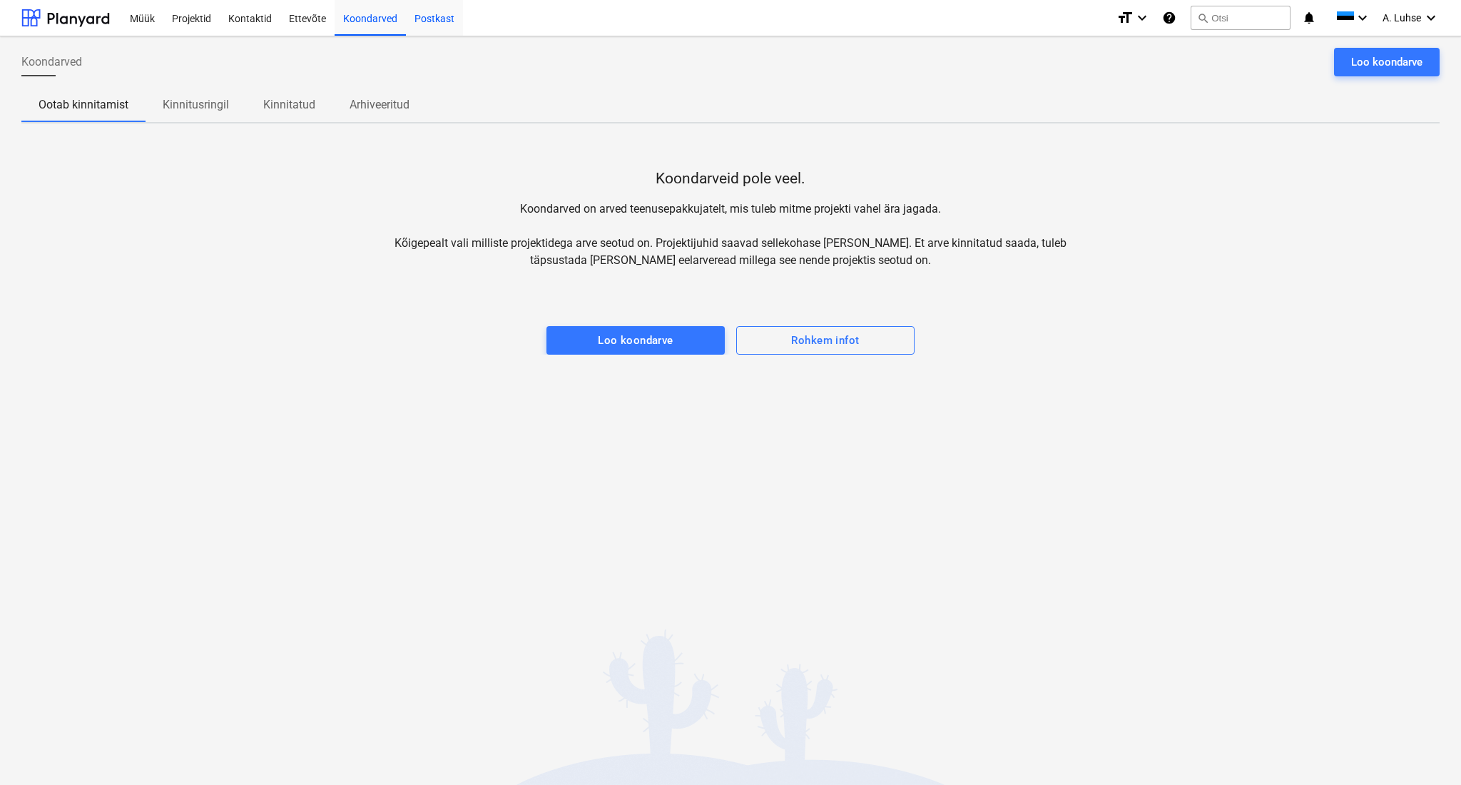  I want to click on p: Kinnitatud, so click(289, 105).